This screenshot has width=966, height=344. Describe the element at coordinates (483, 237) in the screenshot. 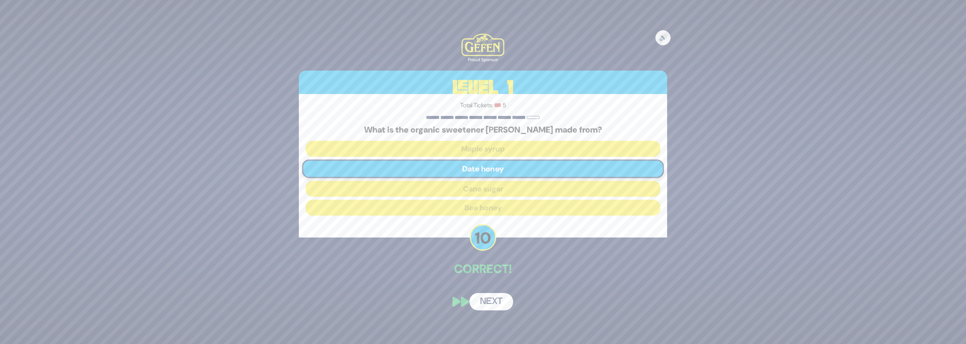

I see `p: 10` at that location.